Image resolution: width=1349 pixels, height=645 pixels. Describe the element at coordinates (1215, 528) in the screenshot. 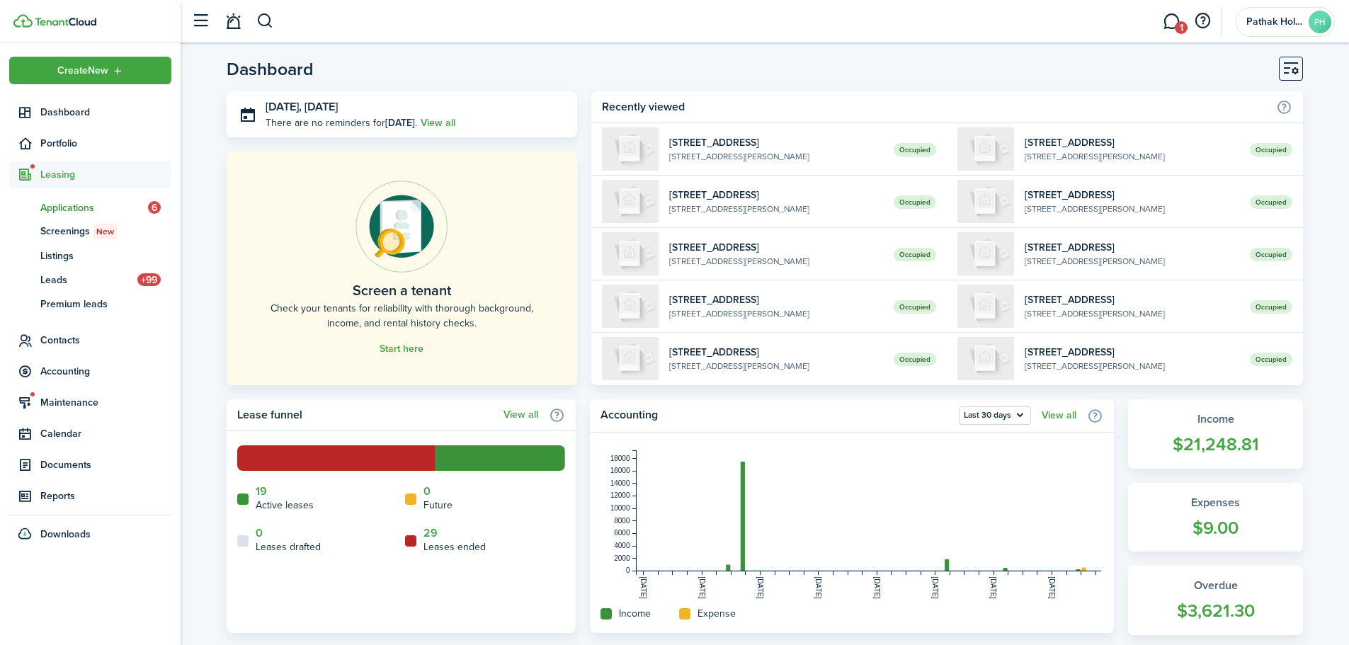

I see `widget-stats-count: $9.00` at that location.